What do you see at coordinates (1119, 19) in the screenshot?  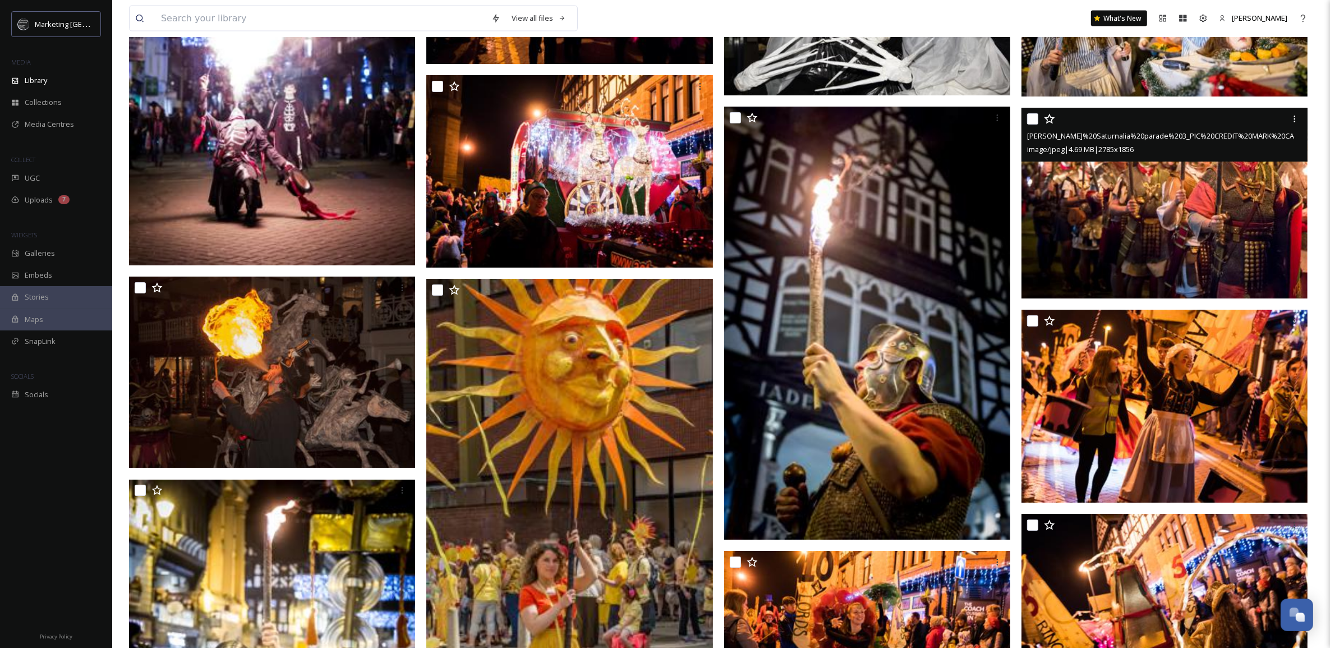 I see `div: What's New` at bounding box center [1119, 19].